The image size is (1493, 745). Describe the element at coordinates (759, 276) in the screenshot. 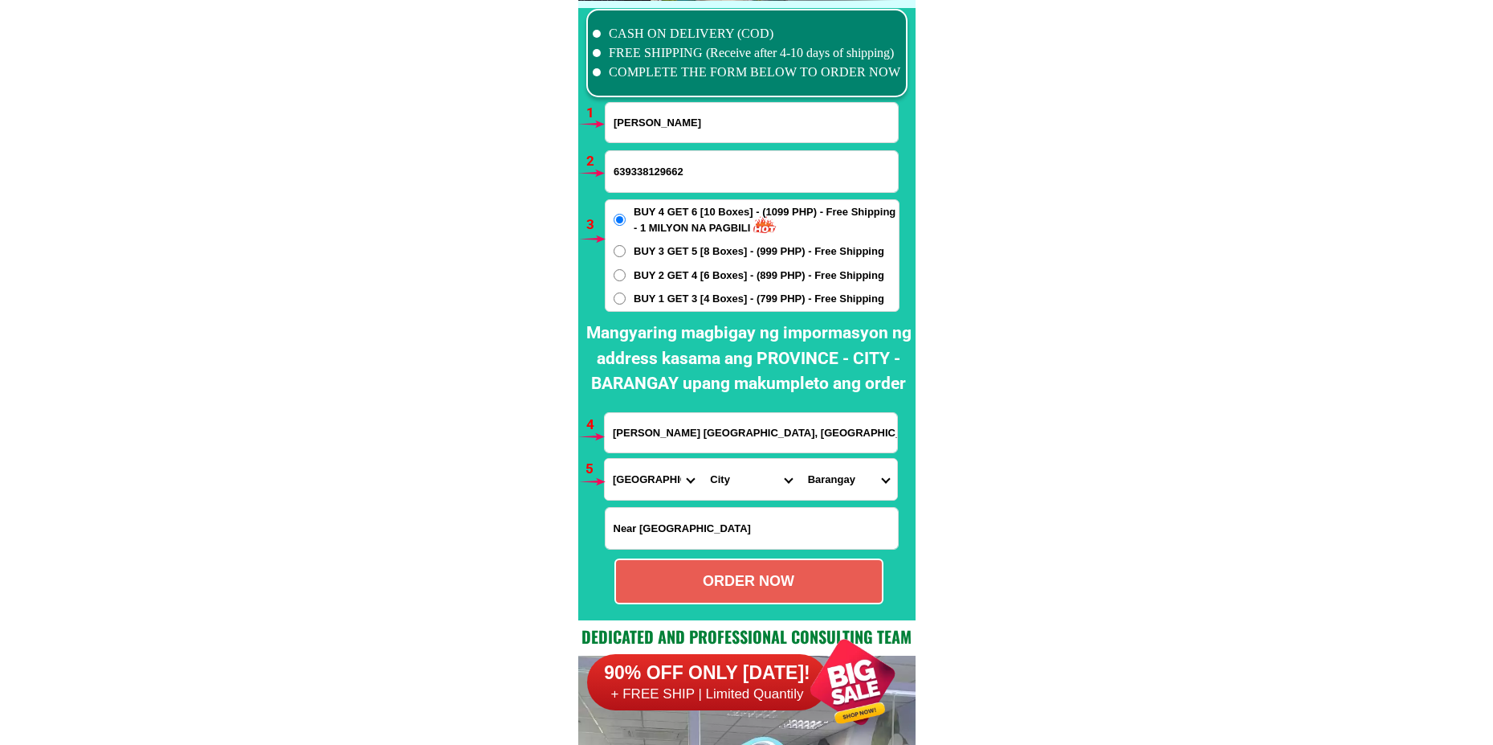

I see `span: BUY 2 GET 4 [6 Boxes] - (899 PHP) - Free Shipping` at that location.